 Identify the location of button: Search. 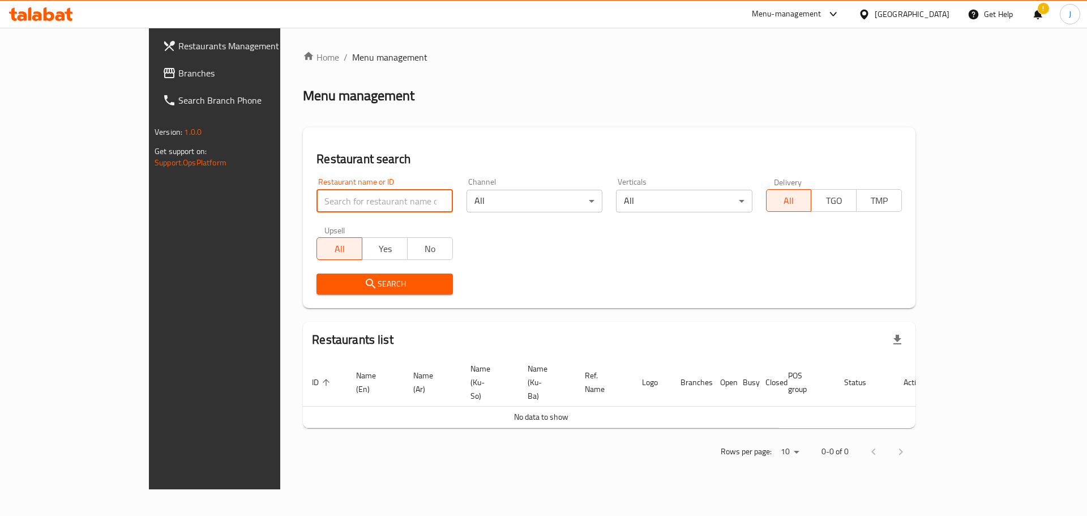
(384, 284).